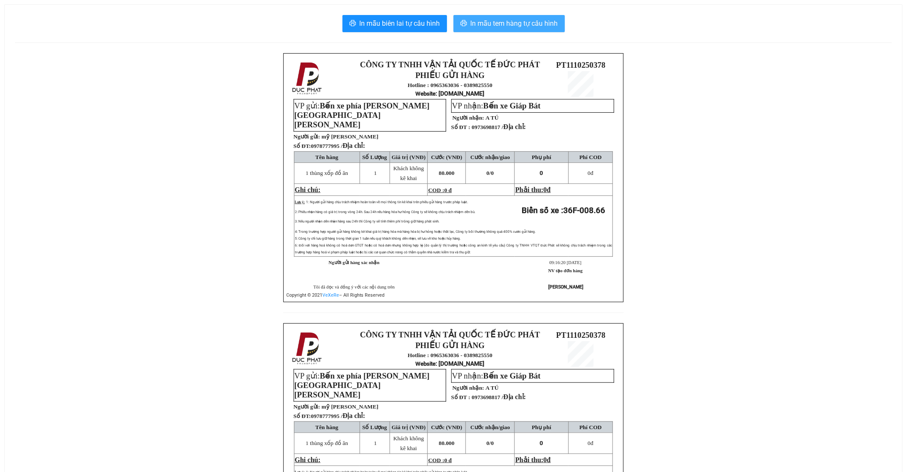 This screenshot has height=472, width=907. What do you see at coordinates (378, 238) in the screenshot?
I see `span: 5: Công ty chỉ lưu giữ hàng trong thời gian 1 tuần nếu quý khách không đến nhận, sẽ lưu về kho ho...` at bounding box center [378, 238].